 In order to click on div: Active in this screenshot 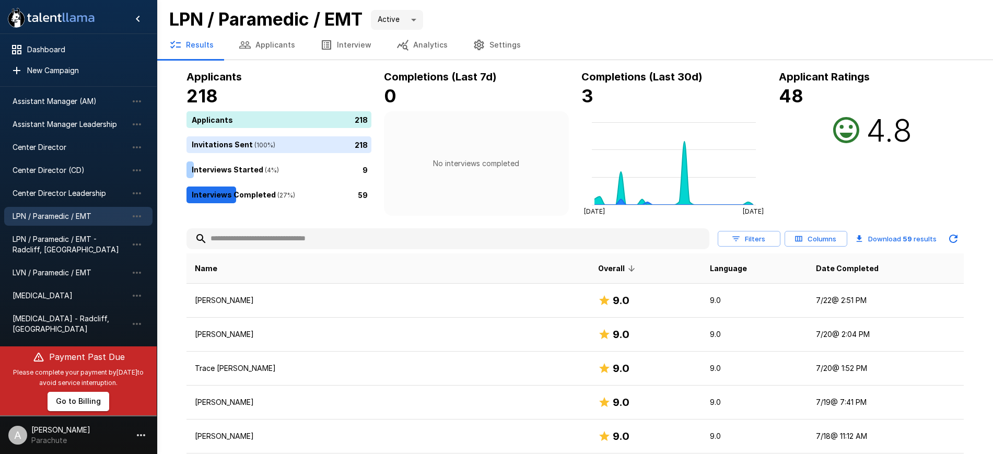, I will do `click(397, 20)`.